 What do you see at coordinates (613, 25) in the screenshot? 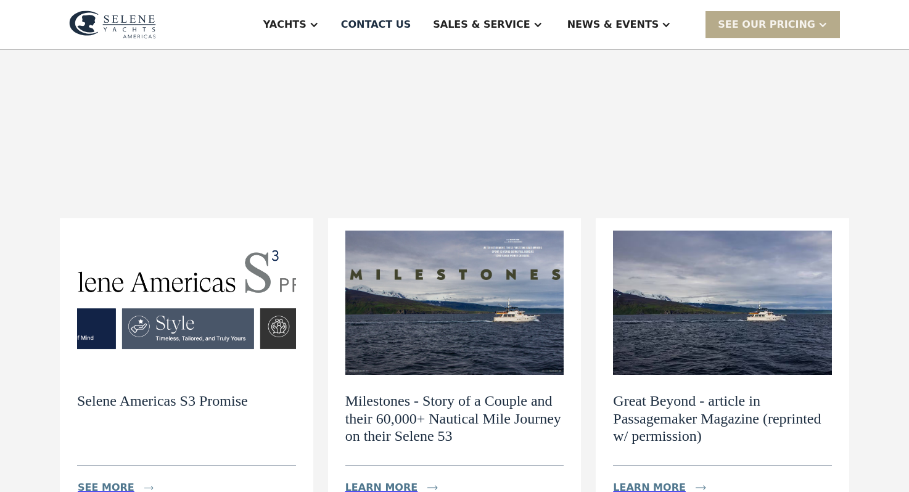
I see `div: News & EVENTS` at bounding box center [613, 25].